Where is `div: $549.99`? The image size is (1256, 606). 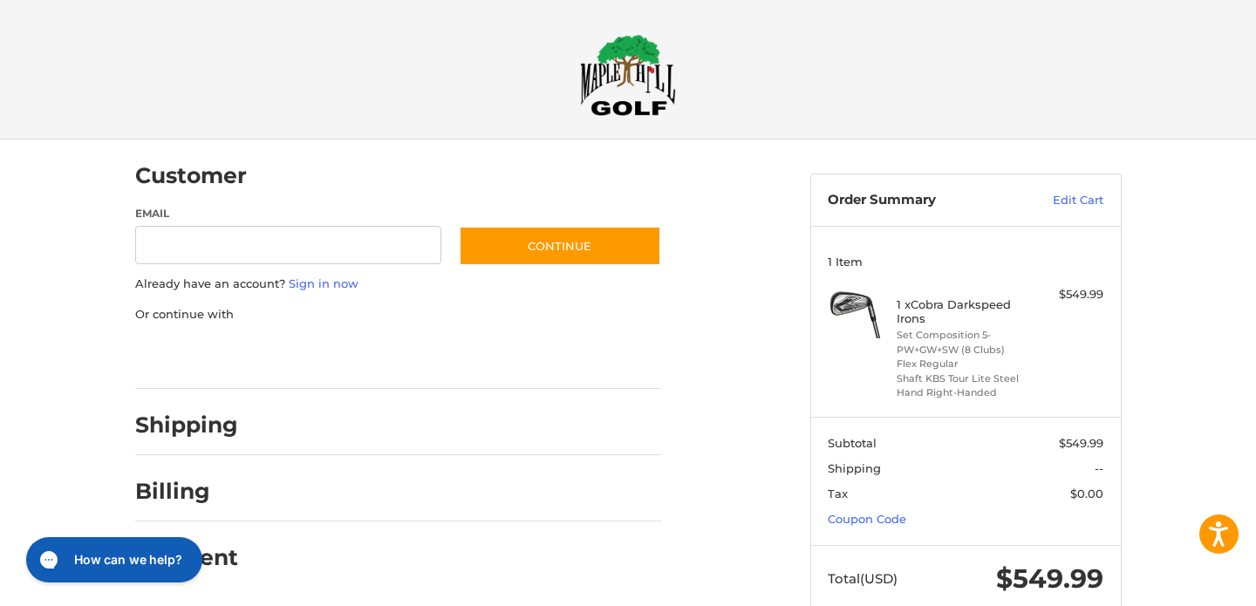
div: $549.99 is located at coordinates (1068, 295).